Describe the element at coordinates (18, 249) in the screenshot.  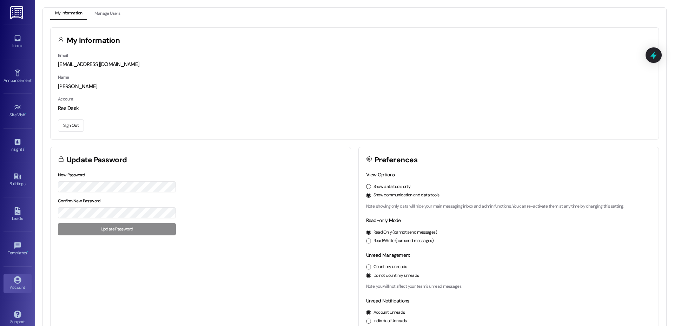
I see `a: Templates •` at that location.